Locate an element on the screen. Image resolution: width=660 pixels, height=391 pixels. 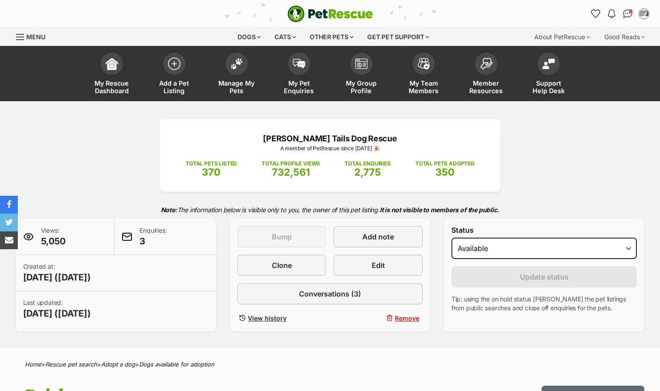
a: Rescue pet search is located at coordinates (71, 364).